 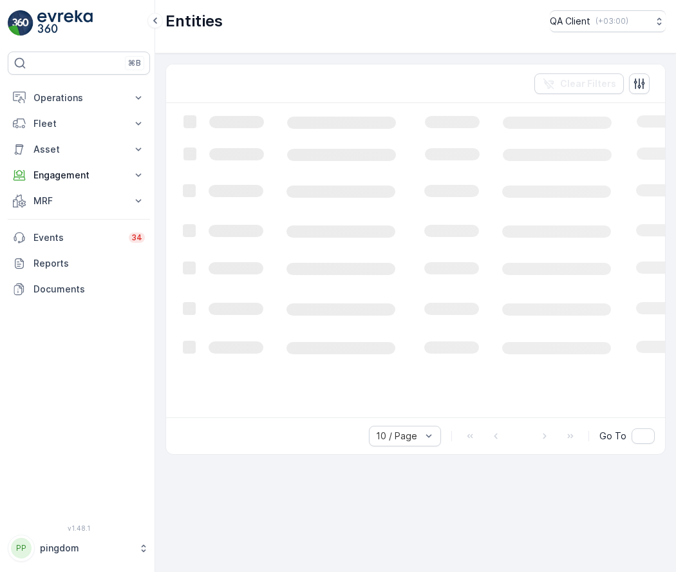 I want to click on button: Fleet, so click(x=79, y=124).